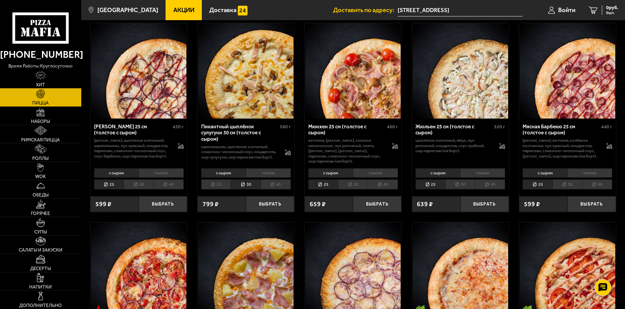 The height and width of the screenshot is (309, 625). What do you see at coordinates (425, 204) in the screenshot?
I see `span: 639 ₽` at bounding box center [425, 204].